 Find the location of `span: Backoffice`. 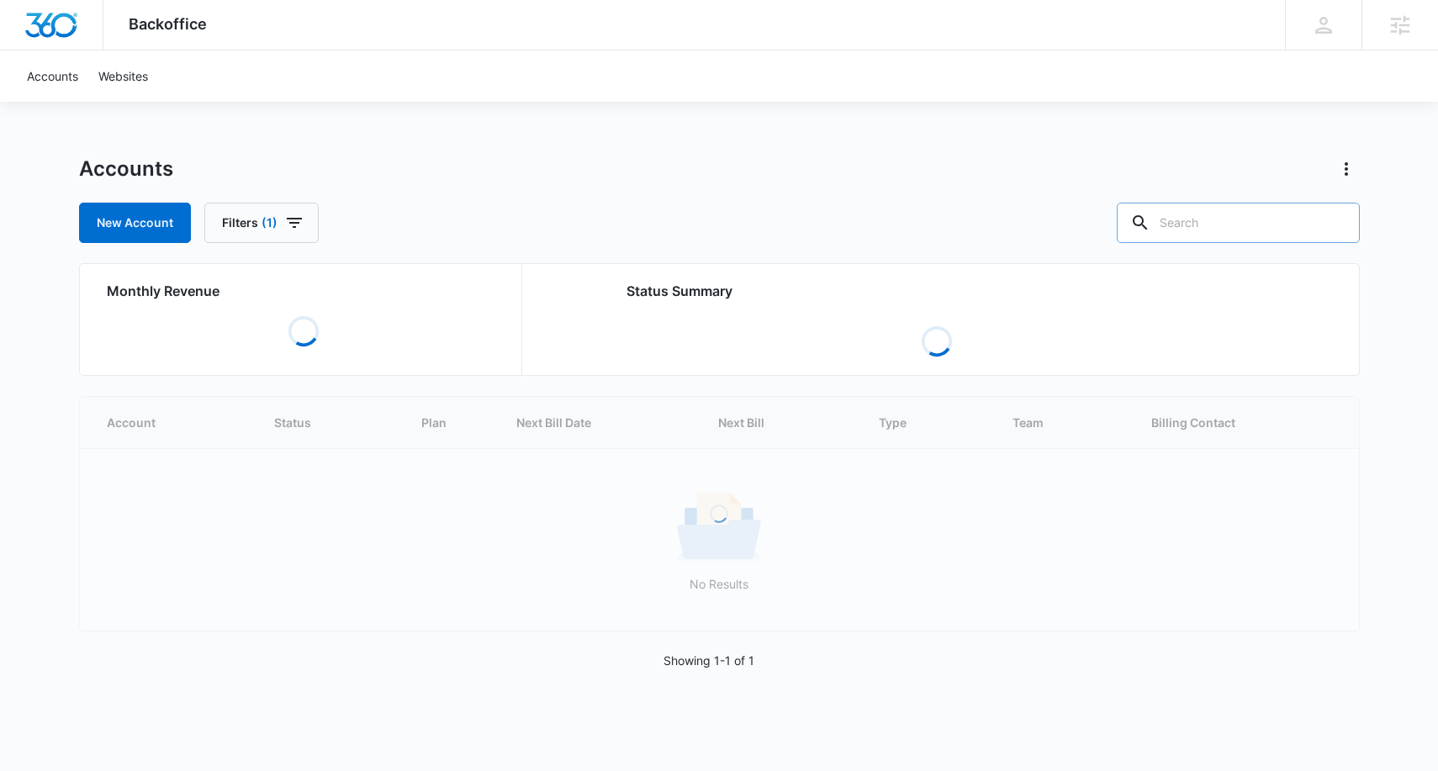

span: Backoffice is located at coordinates (167, 24).